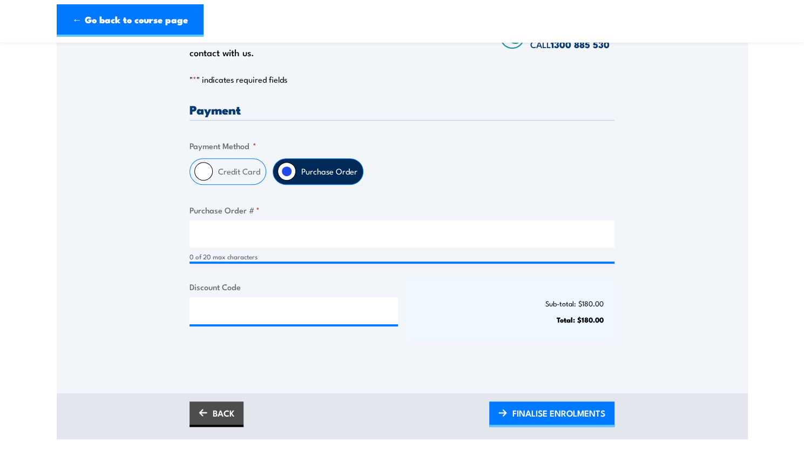  Describe the element at coordinates (402, 210) in the screenshot. I see `label: Purchase Order #` at that location.